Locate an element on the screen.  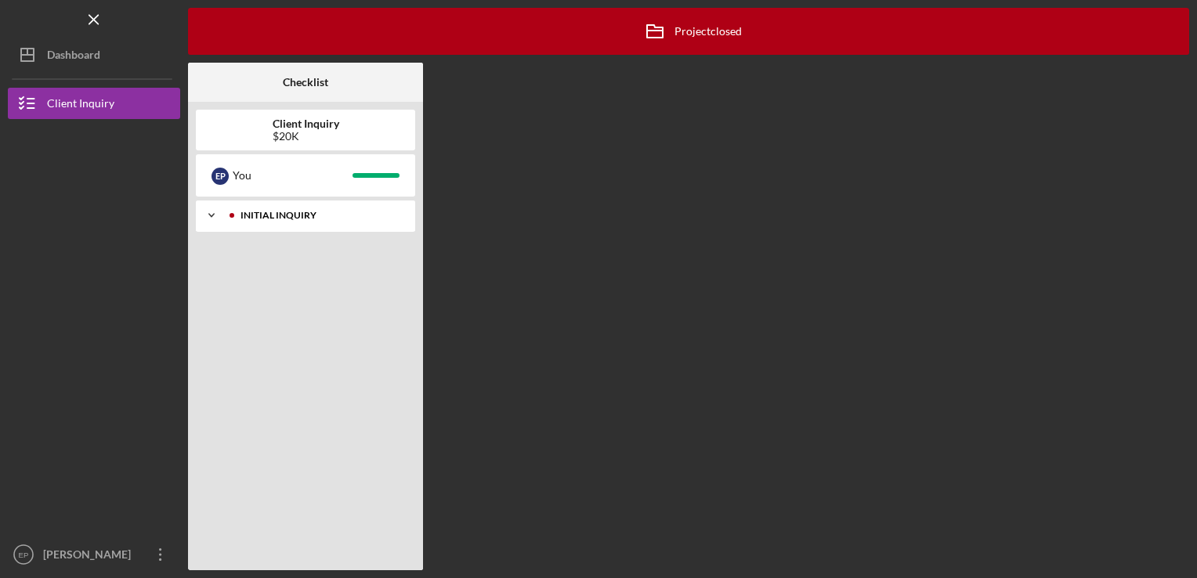
div: You is located at coordinates (292, 175).